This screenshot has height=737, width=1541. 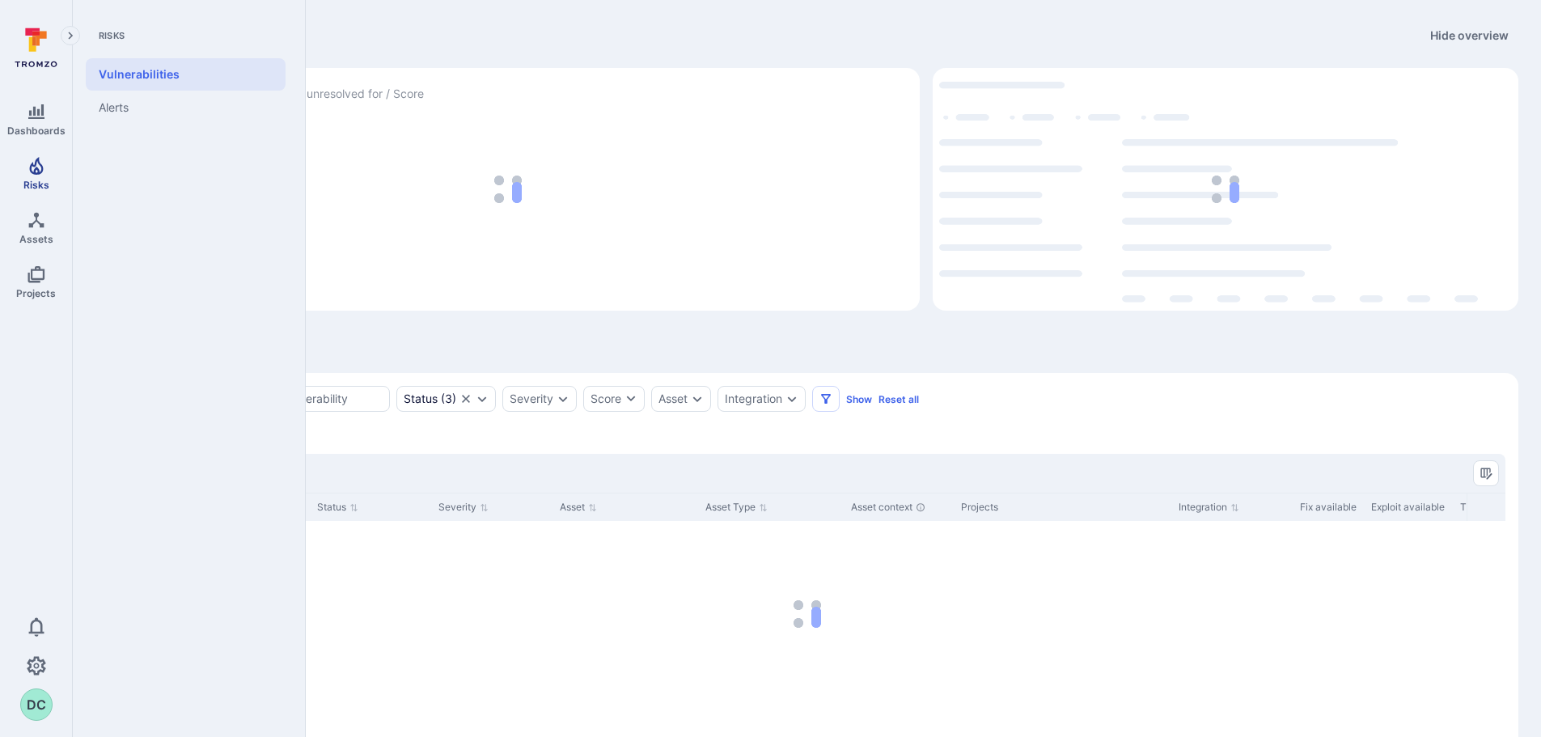 What do you see at coordinates (1469, 36) in the screenshot?
I see `button: Hide overview` at bounding box center [1469, 36].